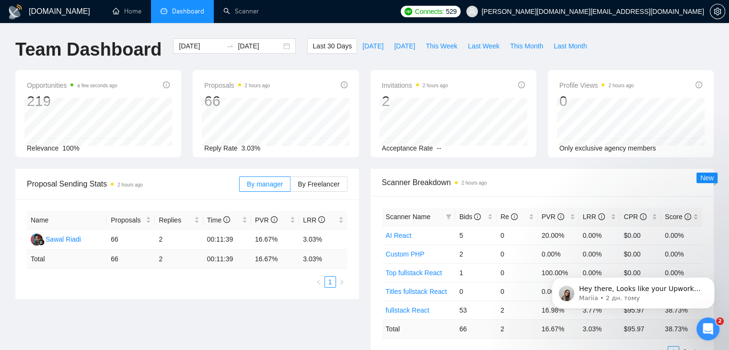 This screenshot has width=729, height=350. Describe the element at coordinates (330, 282) in the screenshot. I see `li: 1` at that location.